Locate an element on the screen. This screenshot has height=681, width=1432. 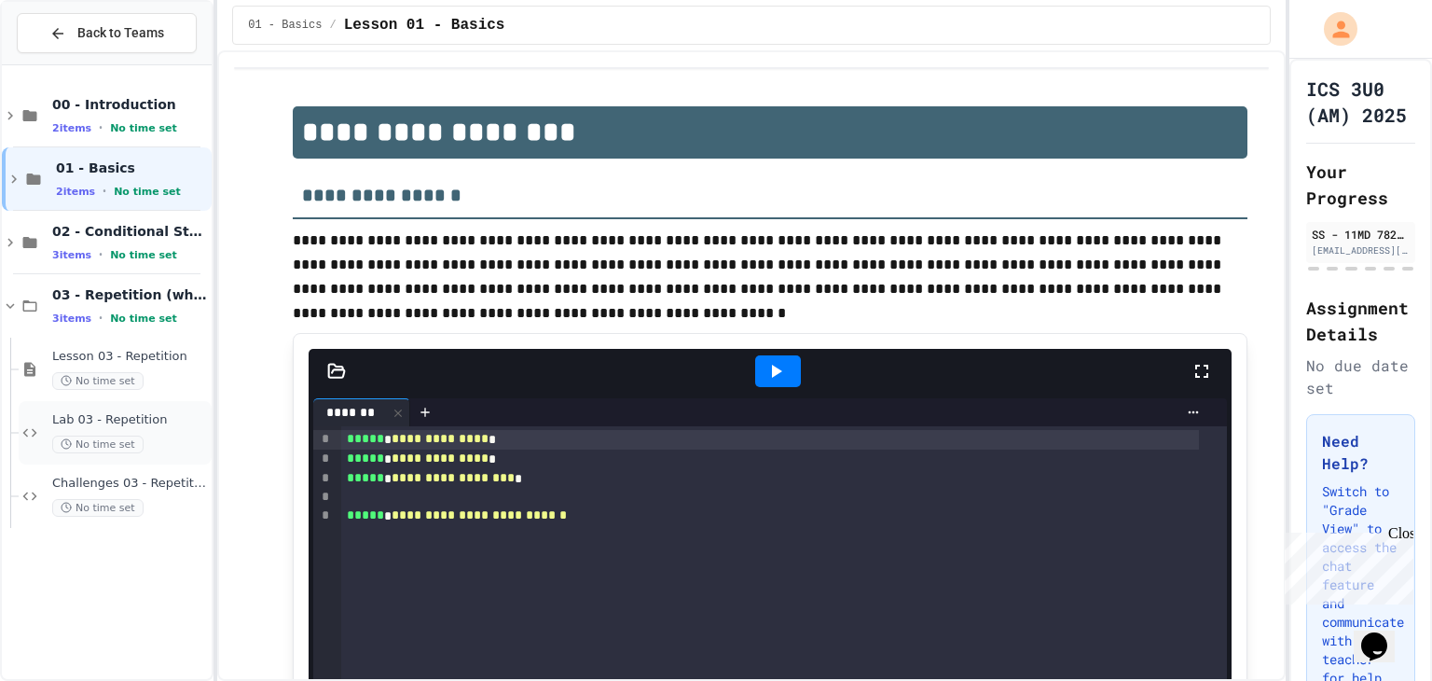
div: No due date set is located at coordinates (1361, 377).